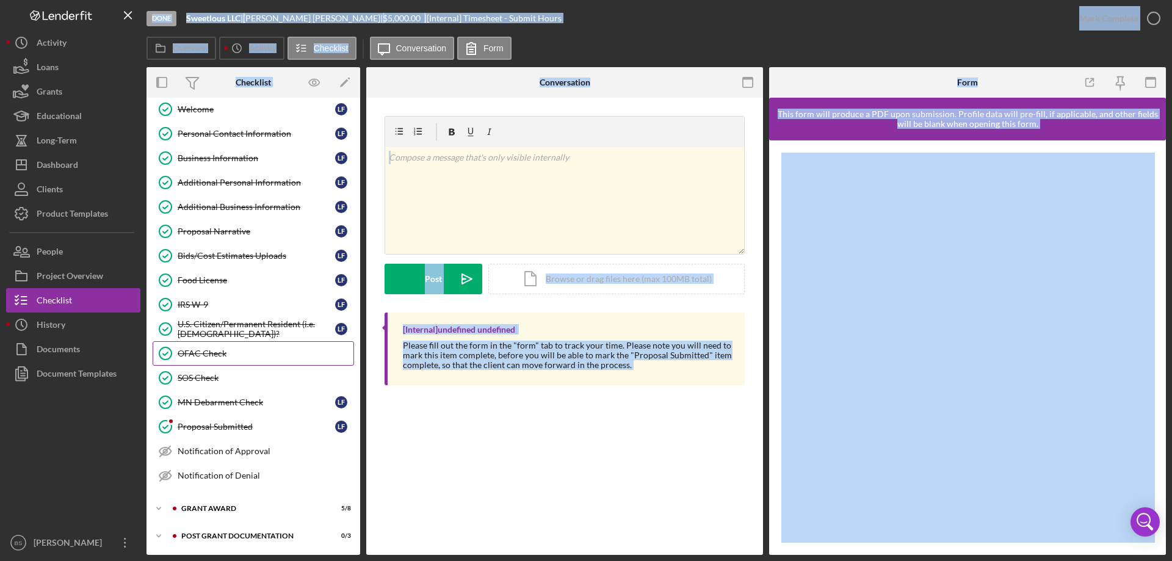 The image size is (1172, 561). What do you see at coordinates (256, 109) in the screenshot?
I see `div: Welcome` at bounding box center [256, 109].